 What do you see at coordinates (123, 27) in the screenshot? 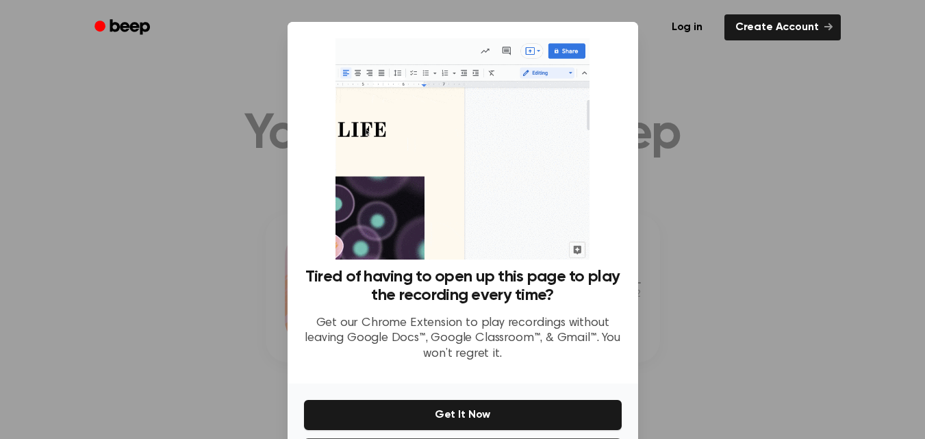
I see `a: Beep` at bounding box center [123, 27].